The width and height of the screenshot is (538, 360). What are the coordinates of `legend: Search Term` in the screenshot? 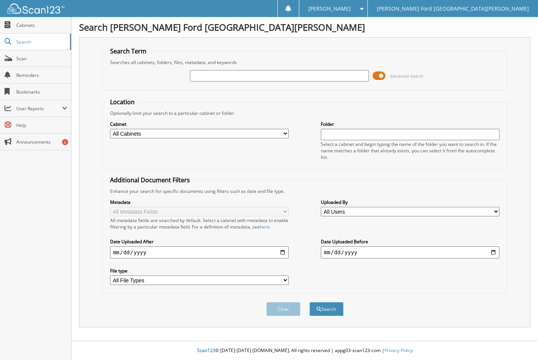 It's located at (128, 51).